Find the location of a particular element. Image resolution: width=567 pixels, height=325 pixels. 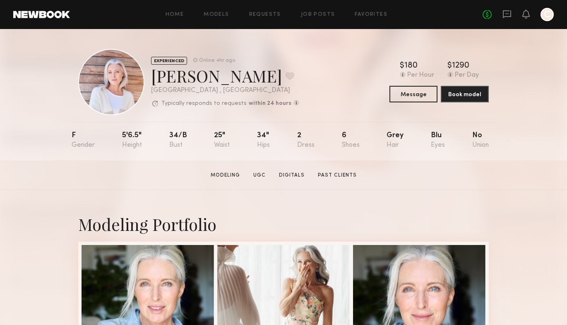

a: Models is located at coordinates (216, 14).